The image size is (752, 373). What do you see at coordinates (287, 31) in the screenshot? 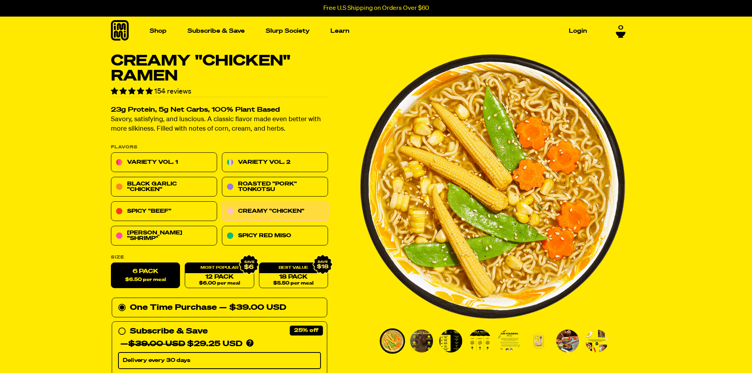
I see `a: Slurp Society` at bounding box center [287, 31].